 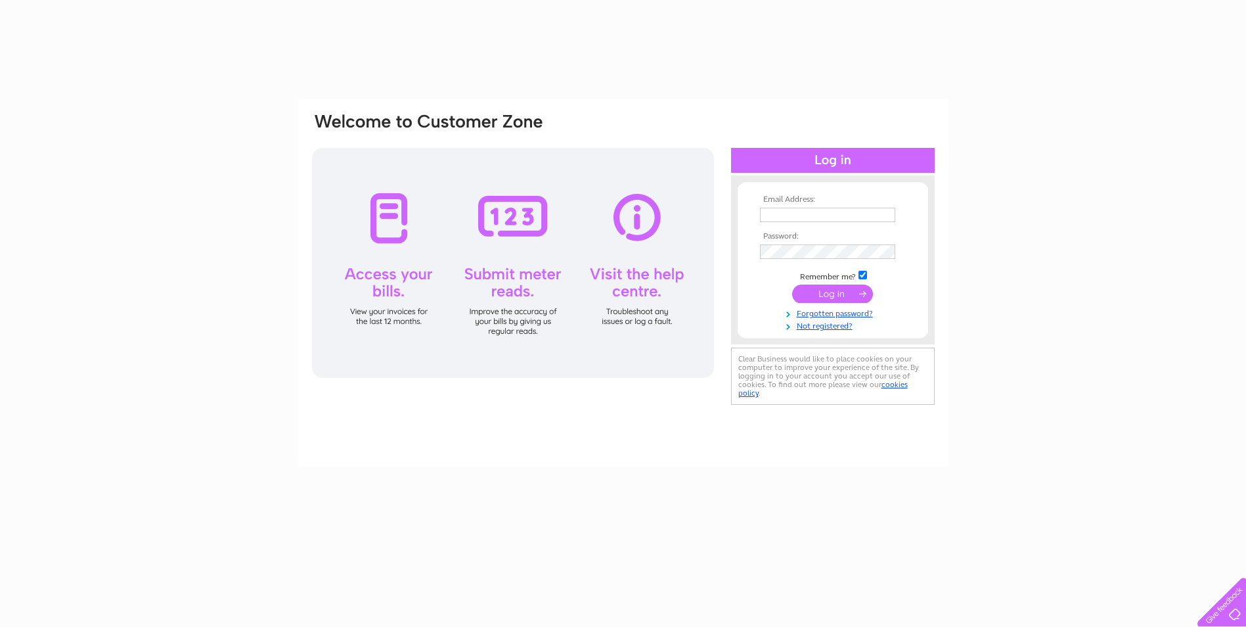 What do you see at coordinates (834, 325) in the screenshot?
I see `a: Not registered?` at bounding box center [834, 325].